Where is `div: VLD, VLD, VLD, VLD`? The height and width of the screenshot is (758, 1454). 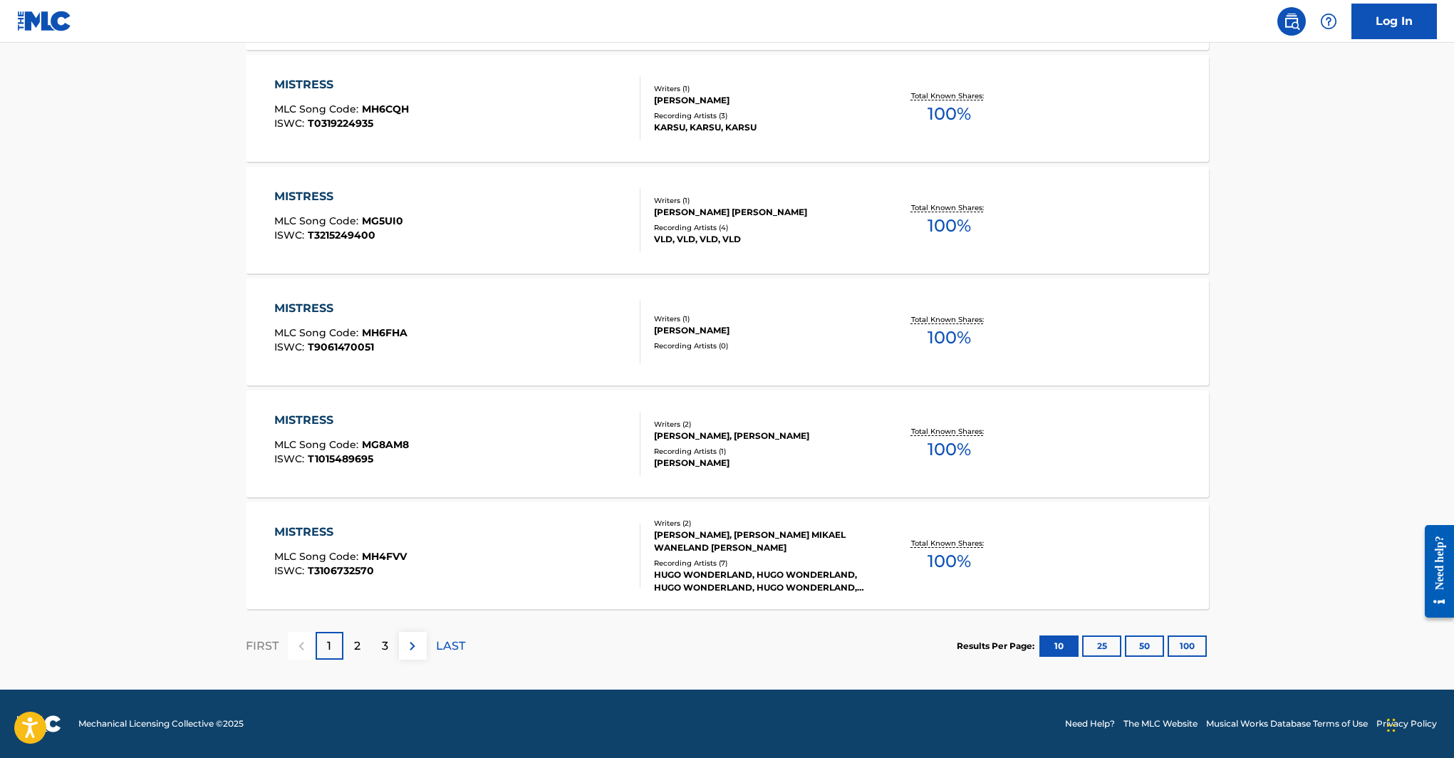
div: VLD, VLD, VLD, VLD is located at coordinates (762, 239).